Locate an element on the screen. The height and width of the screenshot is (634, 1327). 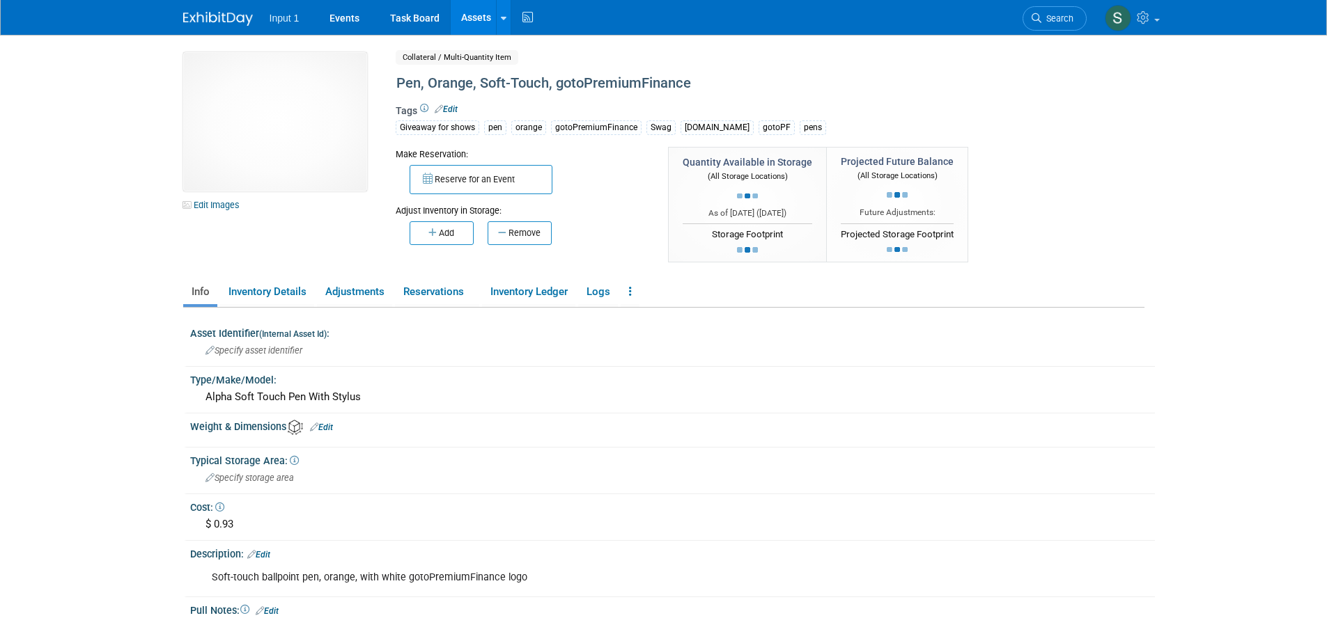
span: Input 1 is located at coordinates (284, 18).